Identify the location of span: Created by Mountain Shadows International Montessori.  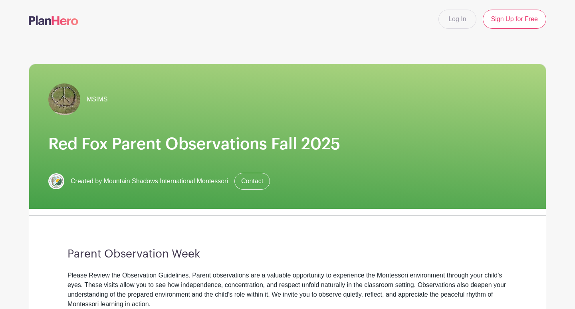
(149, 181).